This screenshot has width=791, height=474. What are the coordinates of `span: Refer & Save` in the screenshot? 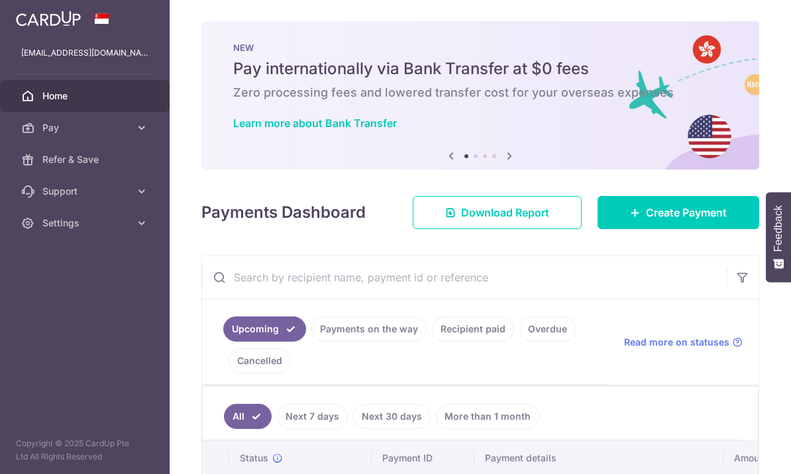 It's located at (86, 160).